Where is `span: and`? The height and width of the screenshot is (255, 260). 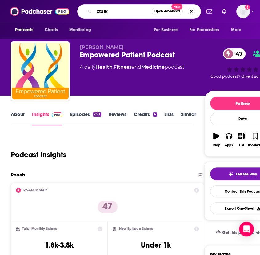
span: and is located at coordinates (136, 67).